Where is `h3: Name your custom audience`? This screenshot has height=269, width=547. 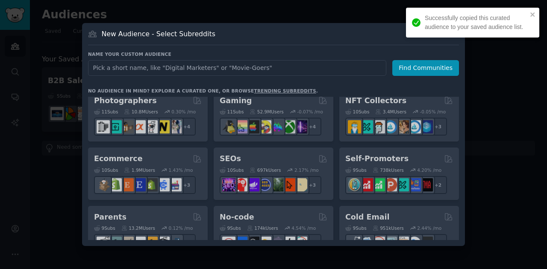
h3: Name your custom audience is located at coordinates (273, 54).